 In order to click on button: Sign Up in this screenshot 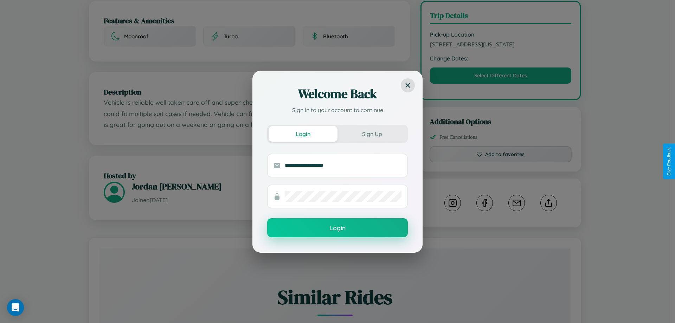, I will do `click(372, 134)`.